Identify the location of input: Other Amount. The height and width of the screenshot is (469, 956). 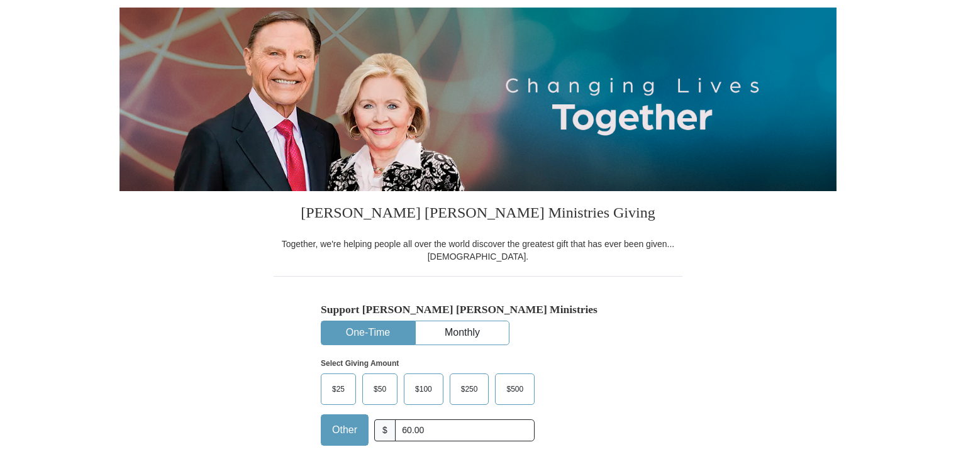
(465, 430).